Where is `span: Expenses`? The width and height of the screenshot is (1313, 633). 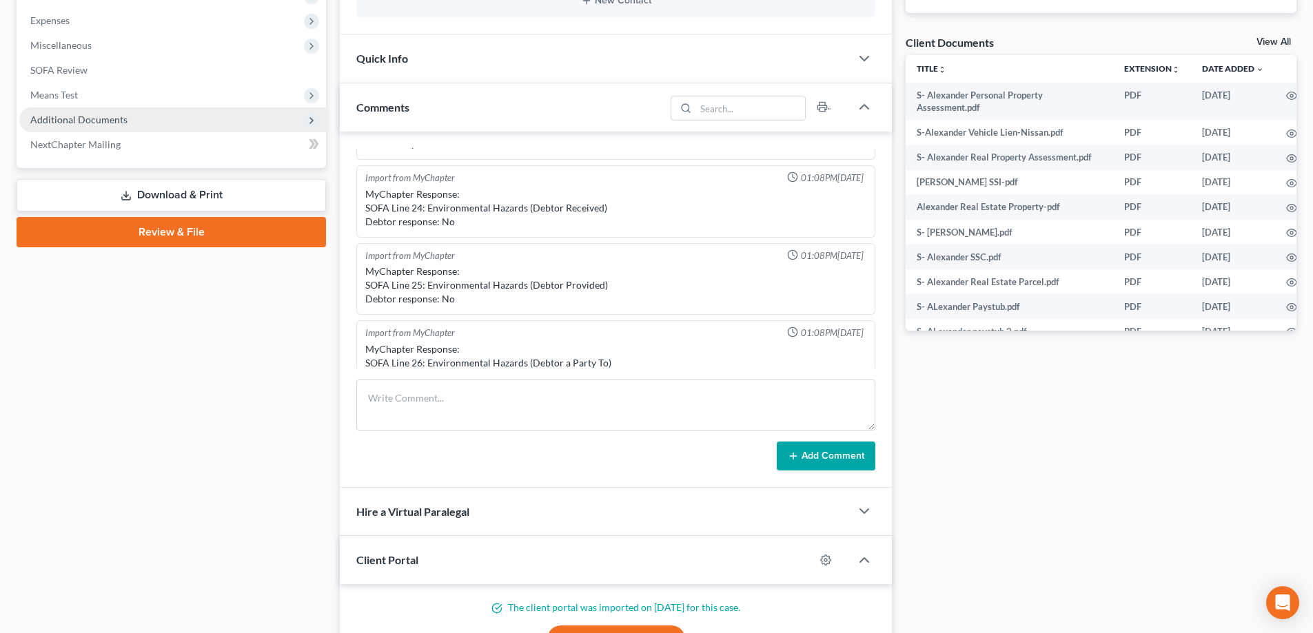 span: Expenses is located at coordinates (50, 20).